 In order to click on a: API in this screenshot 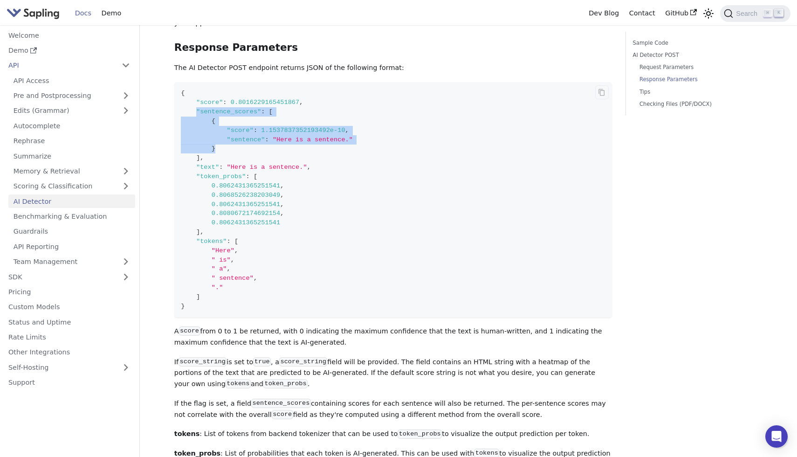, I will do `click(60, 65)`.